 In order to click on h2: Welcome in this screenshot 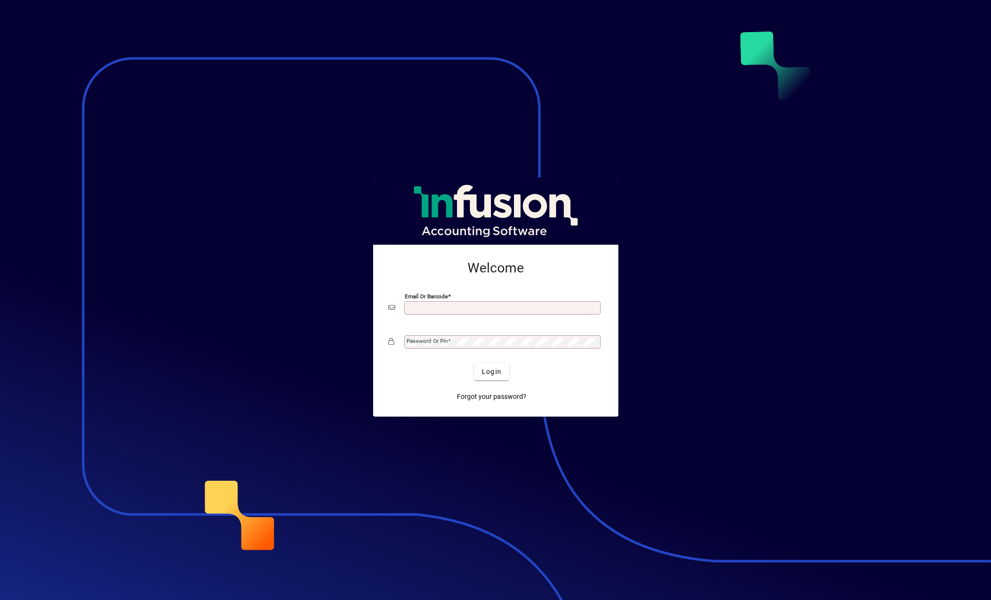, I will do `click(496, 268)`.